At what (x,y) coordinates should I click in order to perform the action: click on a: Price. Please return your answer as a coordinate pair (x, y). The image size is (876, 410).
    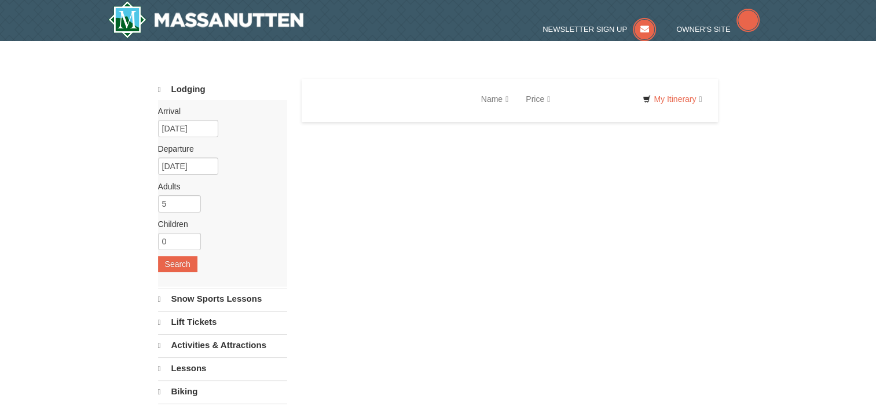
    Looking at the image, I should click on (538, 99).